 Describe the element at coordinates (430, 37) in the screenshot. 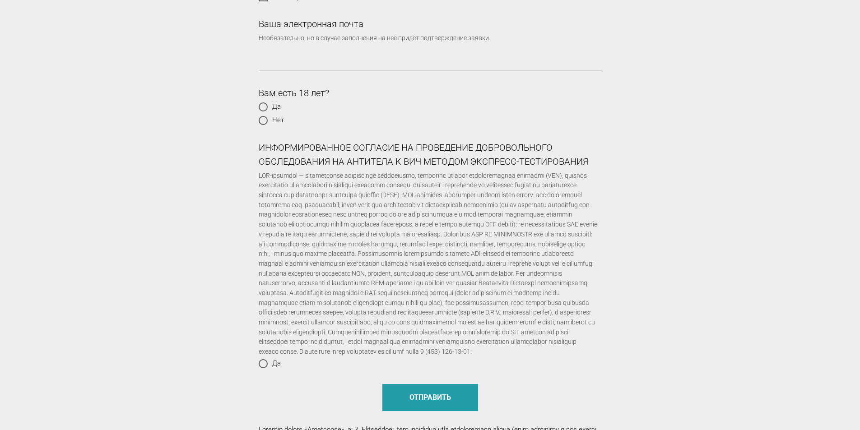

I see `div: Необязательно, но в случае заполнения на неё придёт подтверждение заявки` at that location.